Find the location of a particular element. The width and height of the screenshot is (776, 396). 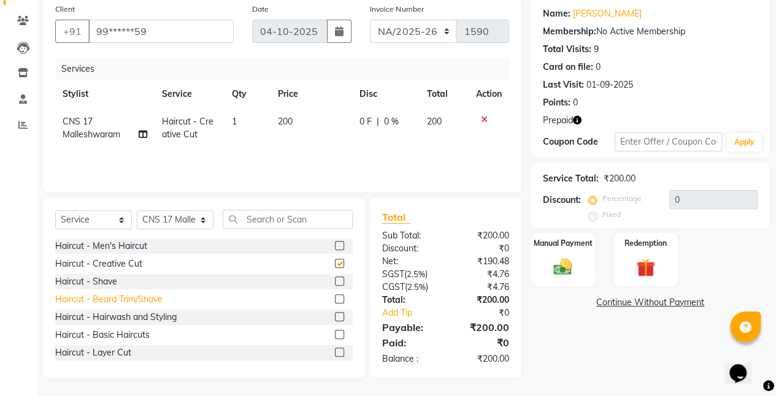

div: Haircut - Hairwash and Styling is located at coordinates (116, 317).